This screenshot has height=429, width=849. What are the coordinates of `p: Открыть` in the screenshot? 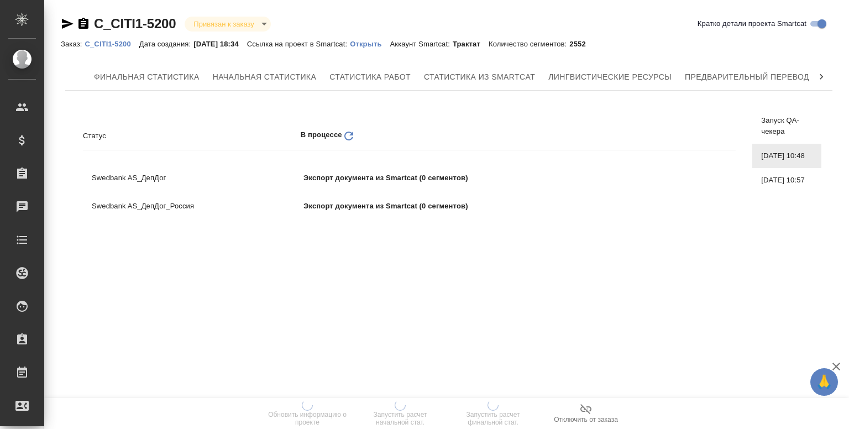 It's located at (370, 44).